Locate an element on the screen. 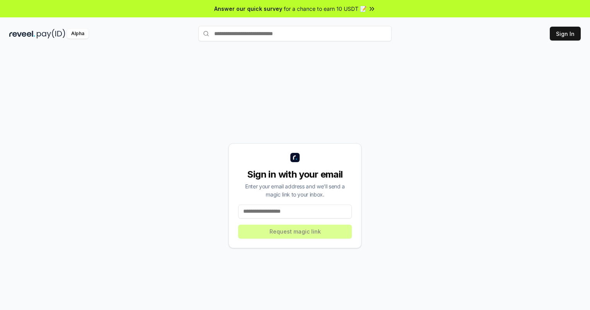 Image resolution: width=590 pixels, height=310 pixels. div: Enter your email address and we’ll send a magic link to your inbox. is located at coordinates (295, 190).